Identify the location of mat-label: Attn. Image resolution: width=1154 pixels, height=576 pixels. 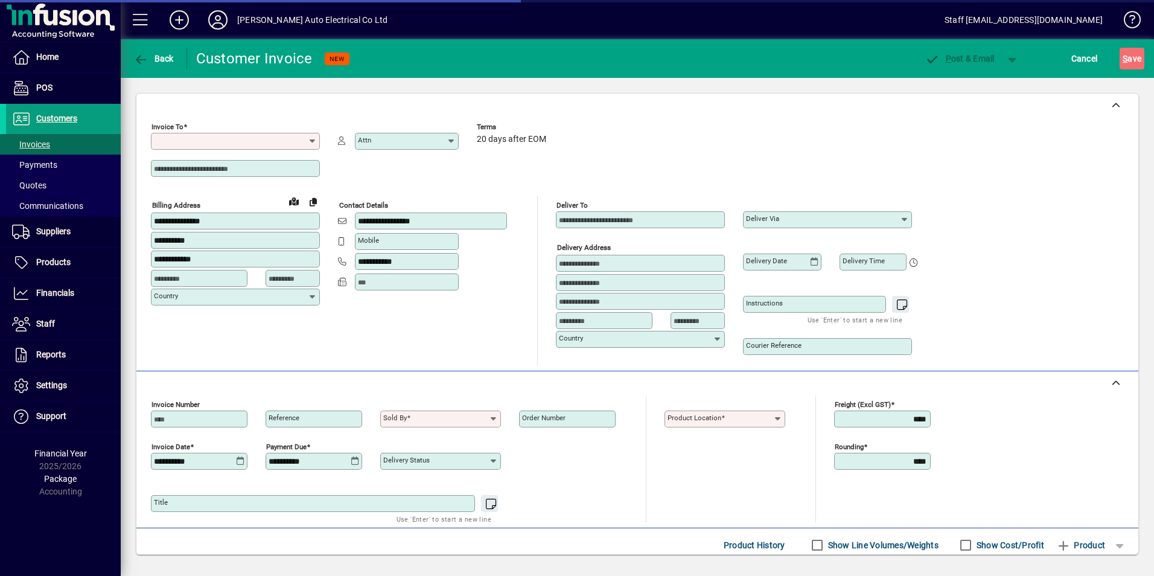
(364, 140).